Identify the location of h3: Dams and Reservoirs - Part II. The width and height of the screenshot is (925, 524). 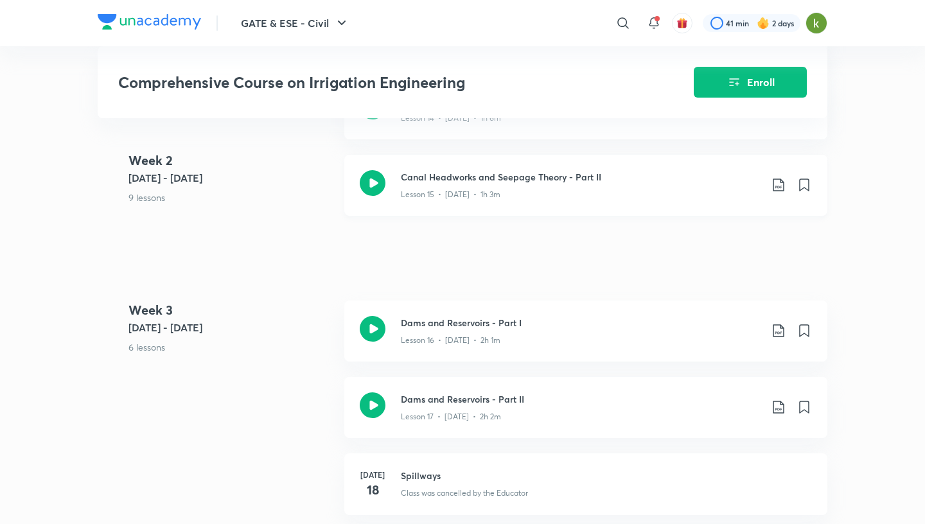
(580, 399).